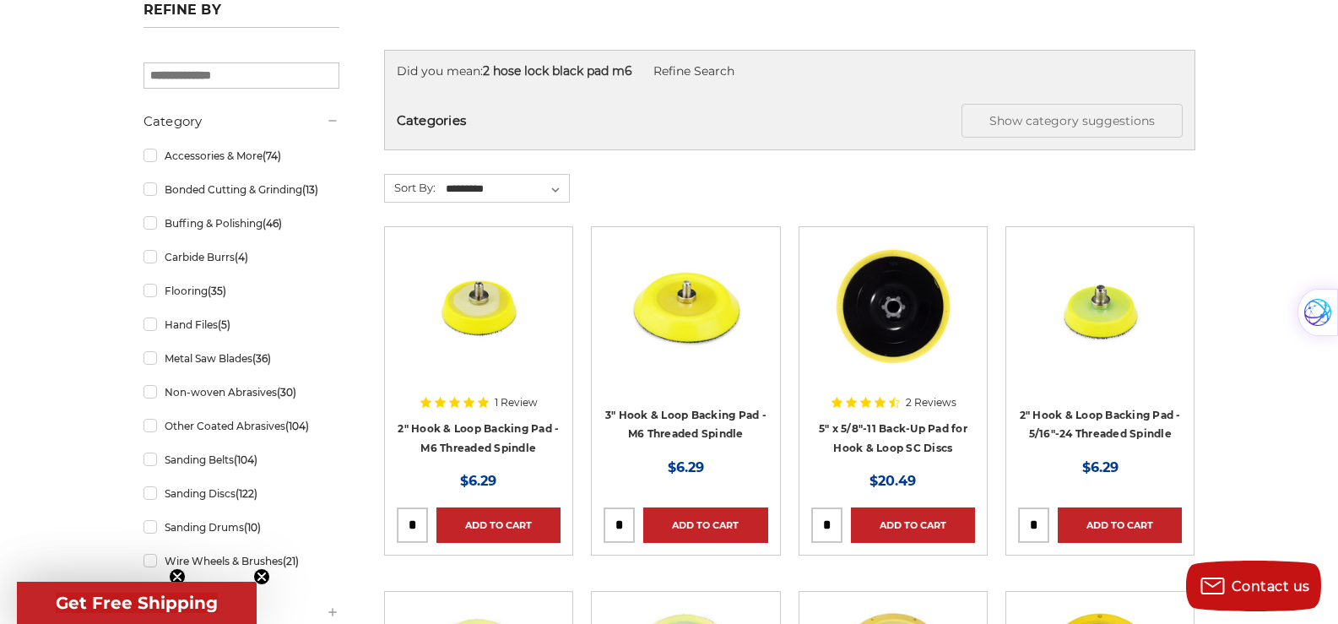 The height and width of the screenshot is (624, 1338). What do you see at coordinates (241, 122) in the screenshot?
I see `h5: Category` at bounding box center [241, 122].